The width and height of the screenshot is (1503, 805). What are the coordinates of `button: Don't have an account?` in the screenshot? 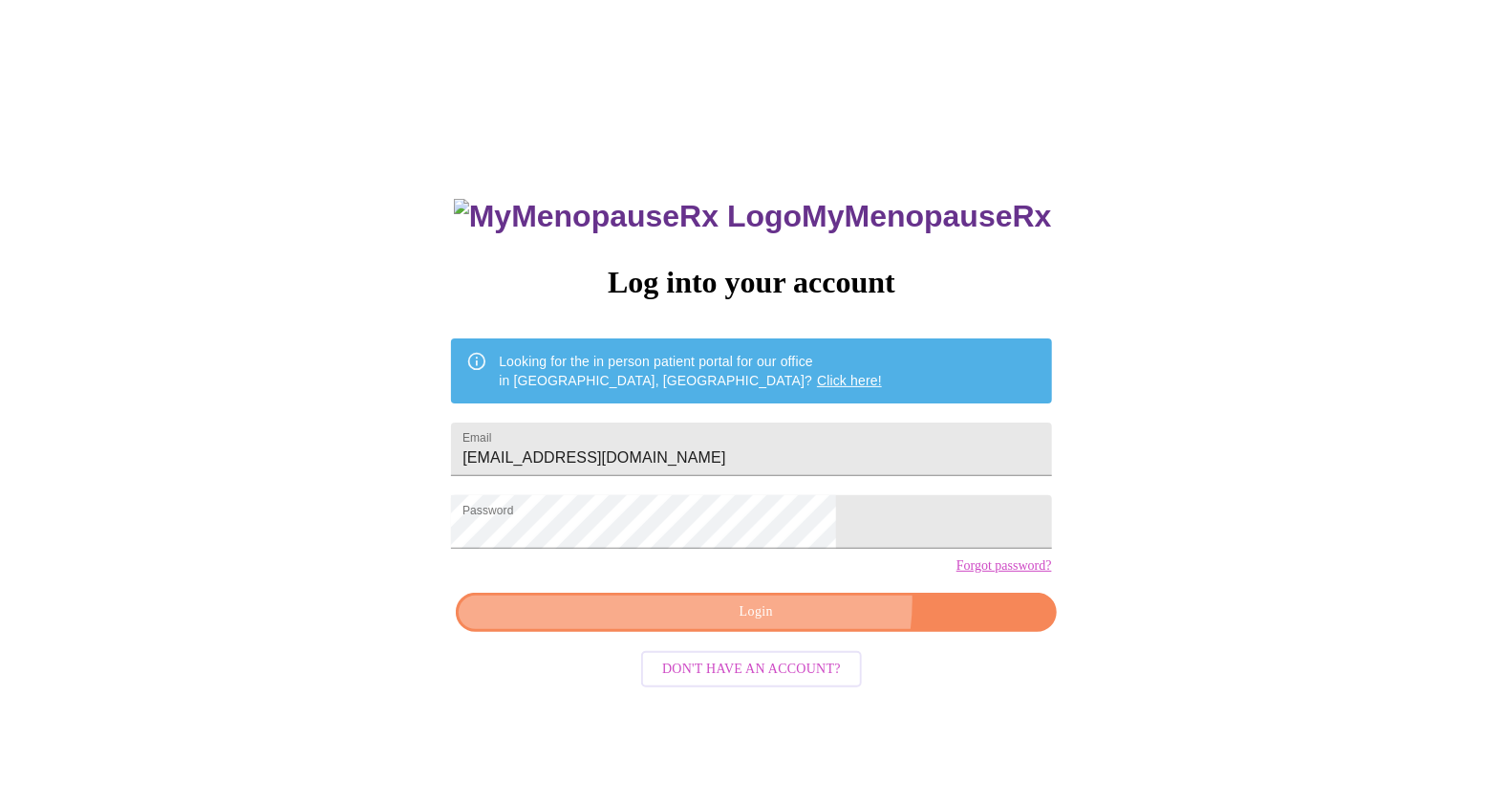 It's located at (751, 669).